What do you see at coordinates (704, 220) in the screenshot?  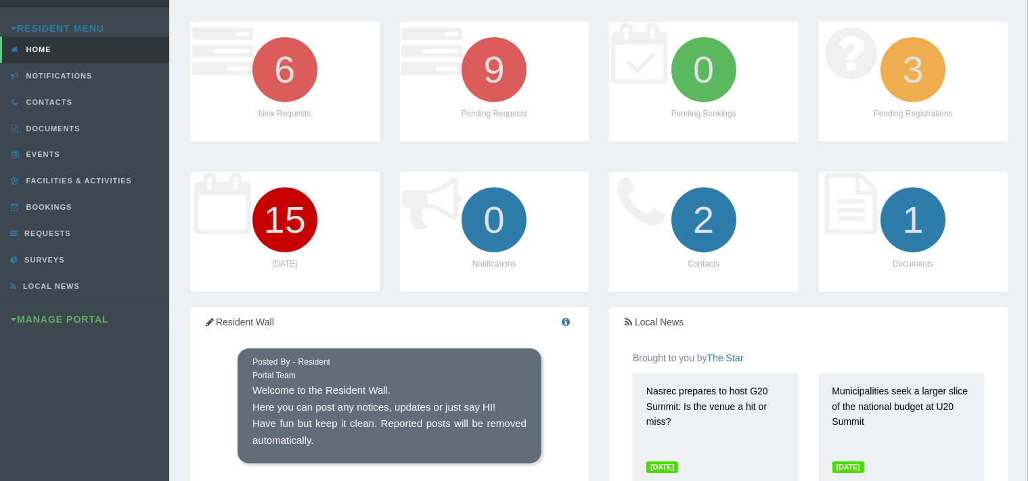 I see `i: 2` at bounding box center [704, 220].